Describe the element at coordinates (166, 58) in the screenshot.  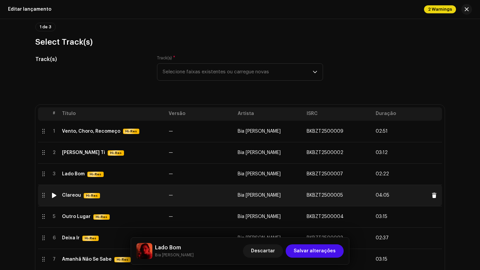
I see `label: Track(s)` at that location.